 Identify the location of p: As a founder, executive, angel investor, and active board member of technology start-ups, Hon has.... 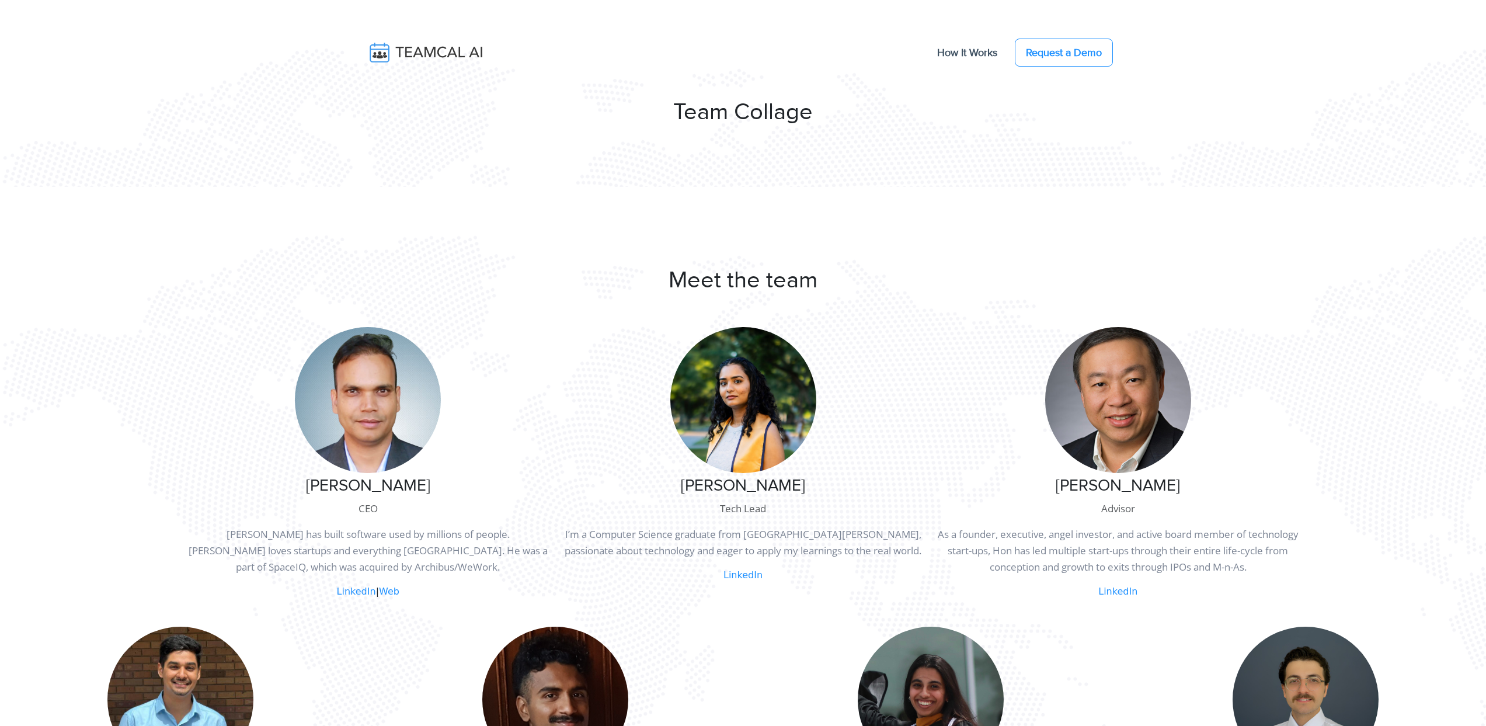
(1118, 551).